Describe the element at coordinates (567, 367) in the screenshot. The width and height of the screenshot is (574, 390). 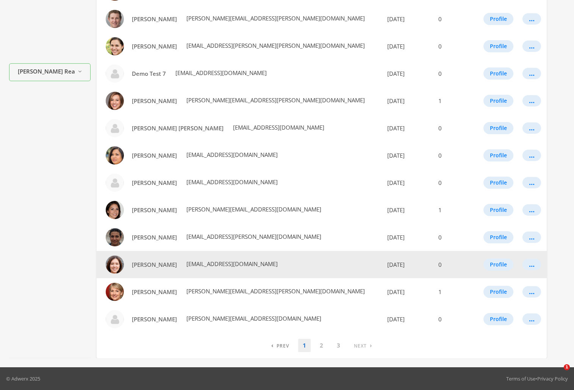
I see `span: 1` at that location.